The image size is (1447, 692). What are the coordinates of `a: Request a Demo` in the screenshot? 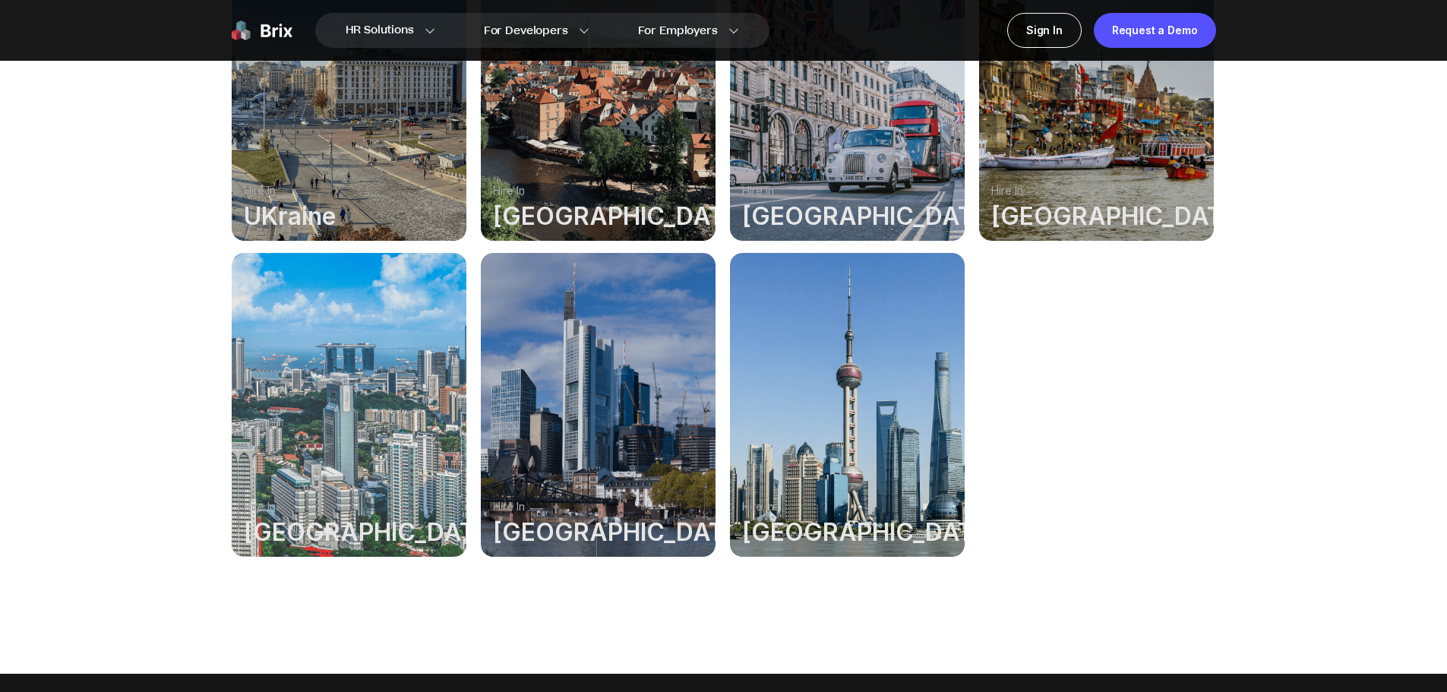 It's located at (1154, 30).